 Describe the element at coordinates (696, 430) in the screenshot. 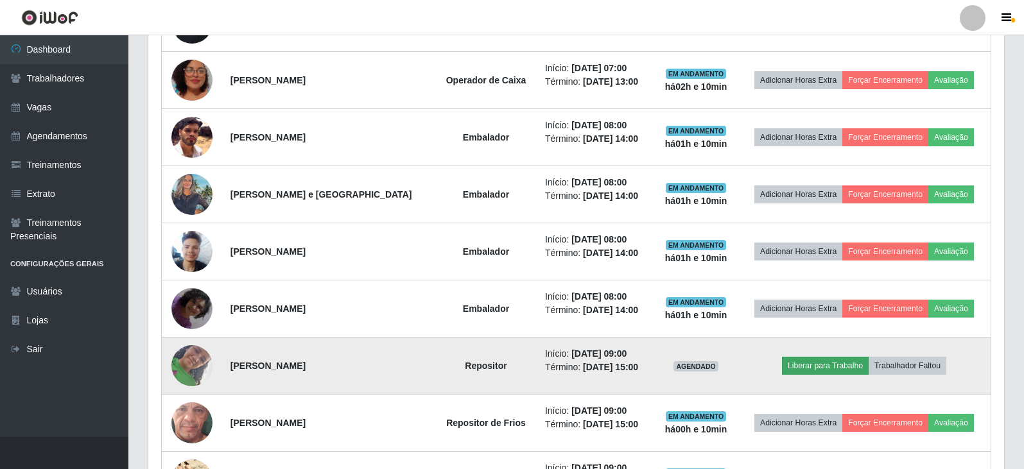

I see `strong: há 00 h e 10 min` at that location.